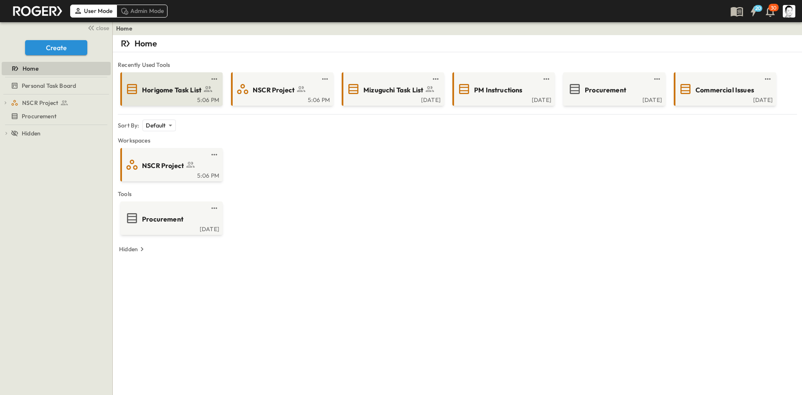 The width and height of the screenshot is (802, 395). What do you see at coordinates (128, 249) in the screenshot?
I see `p: Hidden` at bounding box center [128, 249].